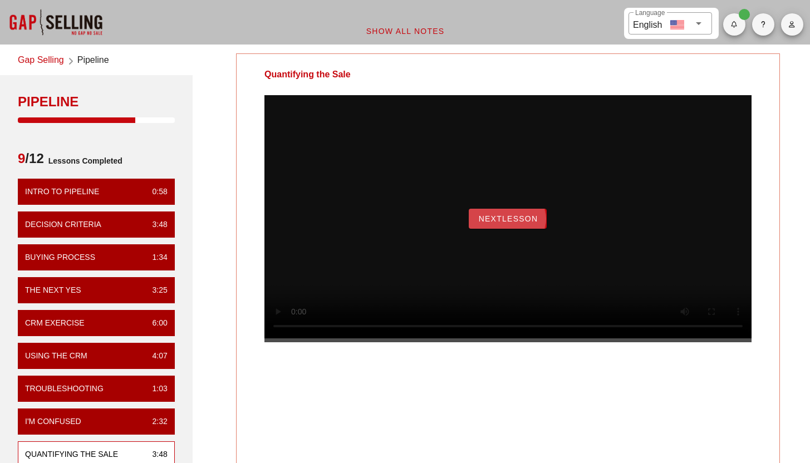  What do you see at coordinates (155, 421) in the screenshot?
I see `div: 2:32` at bounding box center [155, 421].